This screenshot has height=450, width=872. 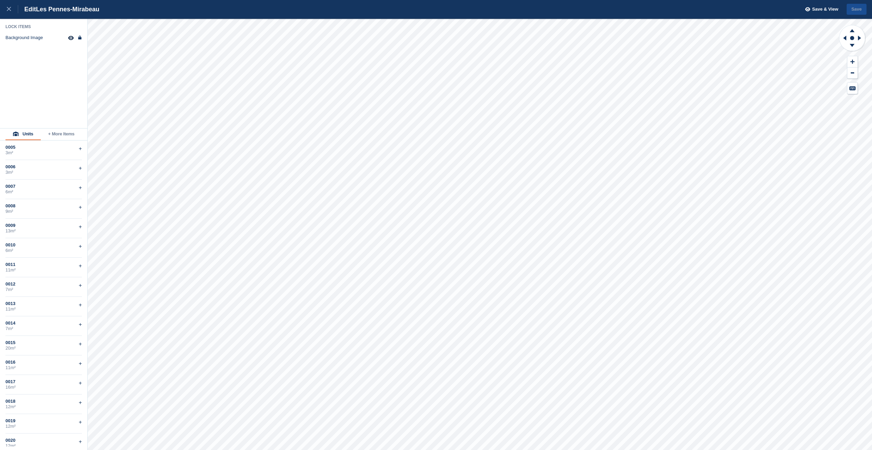 I want to click on div: Lock Items, so click(x=44, y=27).